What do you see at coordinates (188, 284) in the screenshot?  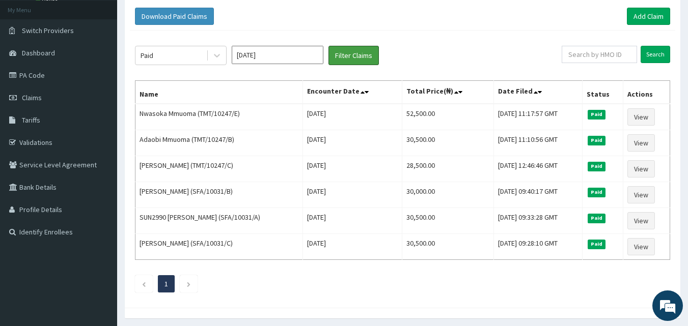 I see `a: Next page` at bounding box center [188, 284].